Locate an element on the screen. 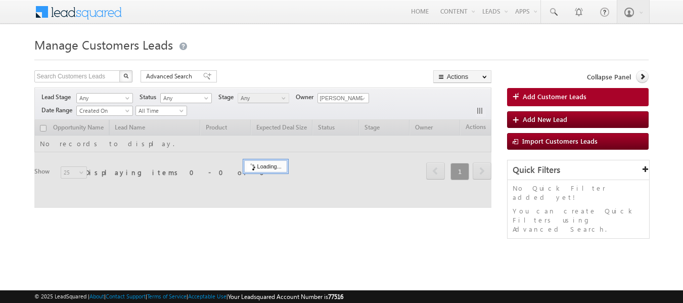  div: Loading... is located at coordinates (265, 166).